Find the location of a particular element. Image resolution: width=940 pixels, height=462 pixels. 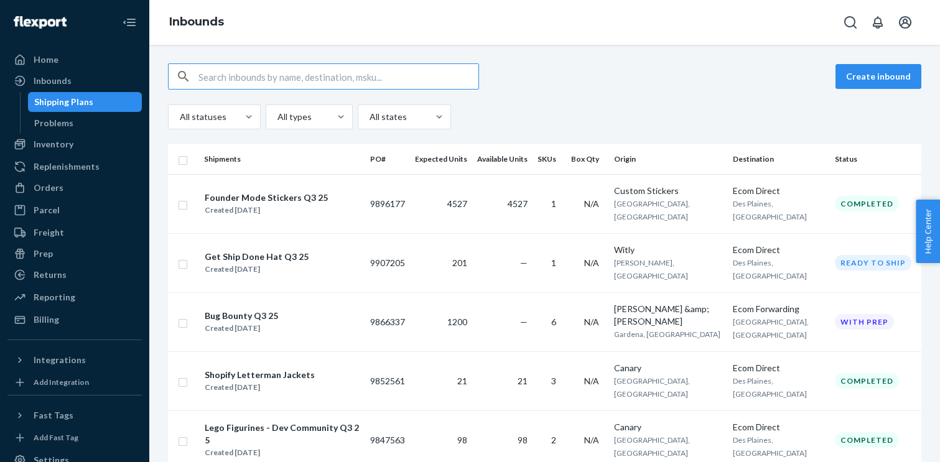

a: Freight is located at coordinates (75, 233).